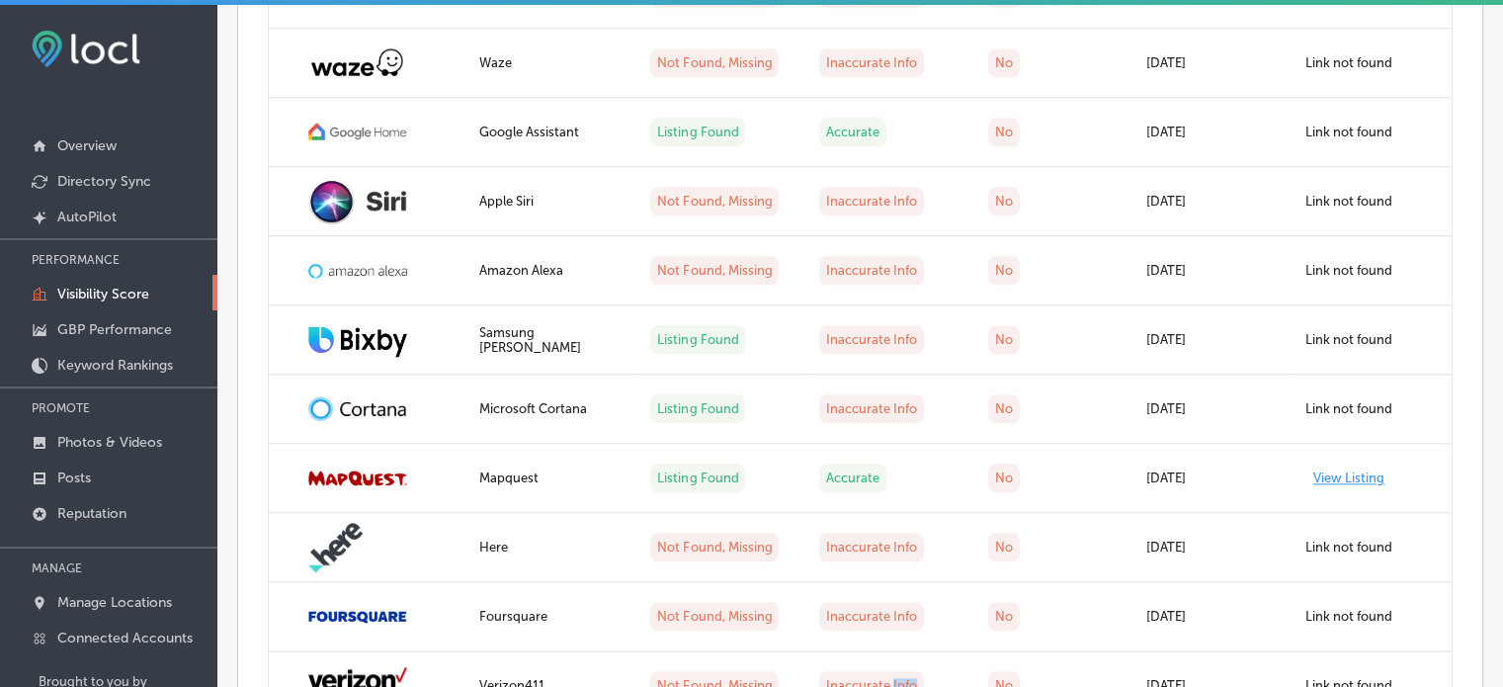 The height and width of the screenshot is (687, 1503). I want to click on p: Keyword Rankings, so click(115, 365).